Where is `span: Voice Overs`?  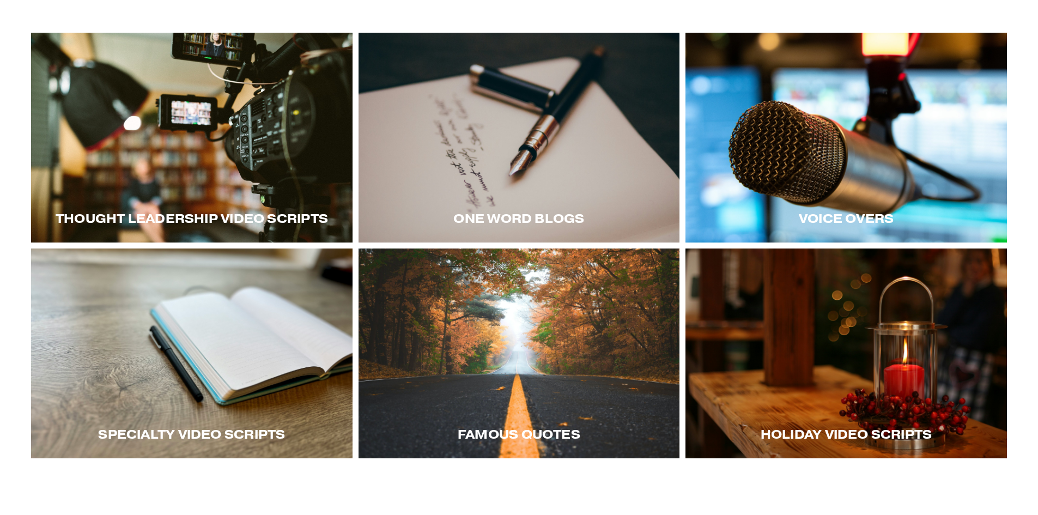
span: Voice Overs is located at coordinates (847, 219).